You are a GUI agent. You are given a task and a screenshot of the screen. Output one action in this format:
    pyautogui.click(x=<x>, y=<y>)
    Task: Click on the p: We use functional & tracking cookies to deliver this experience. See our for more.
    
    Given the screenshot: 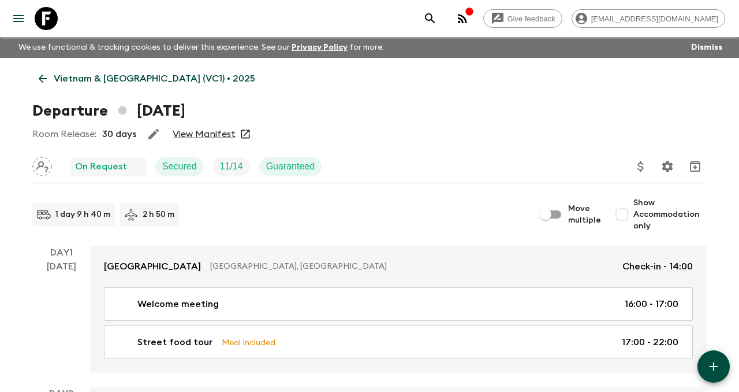 What is the action you would take?
    pyautogui.click(x=201, y=47)
    